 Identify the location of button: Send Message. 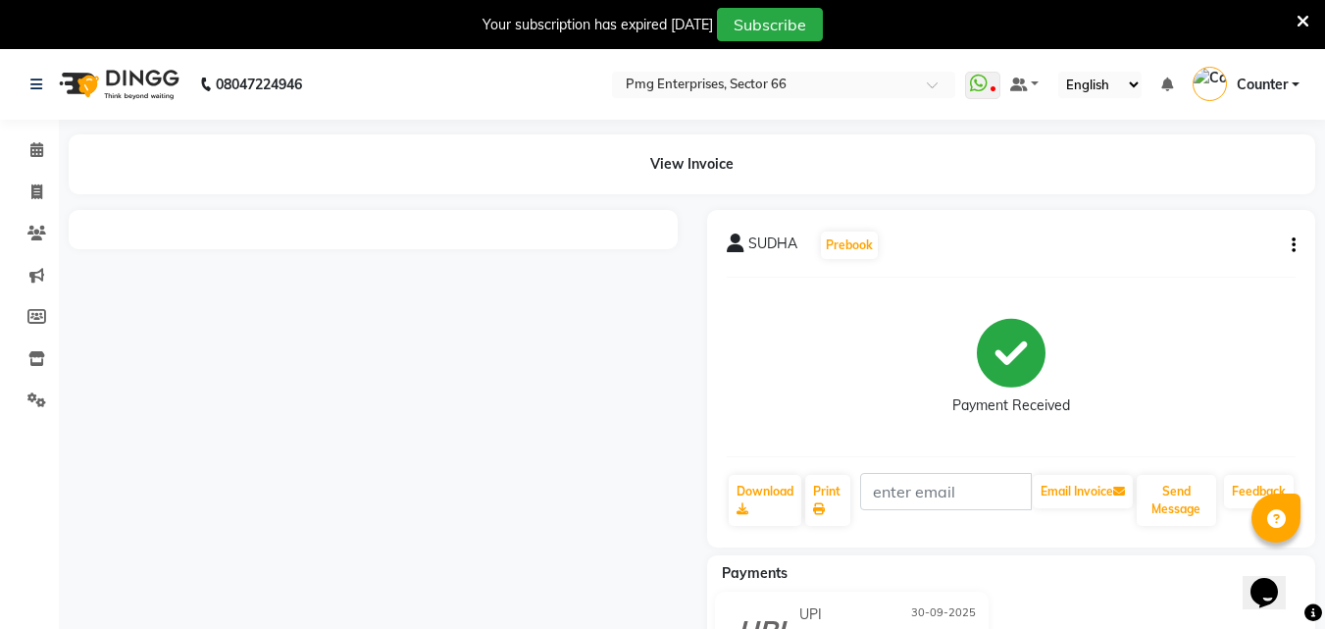
(1176, 500).